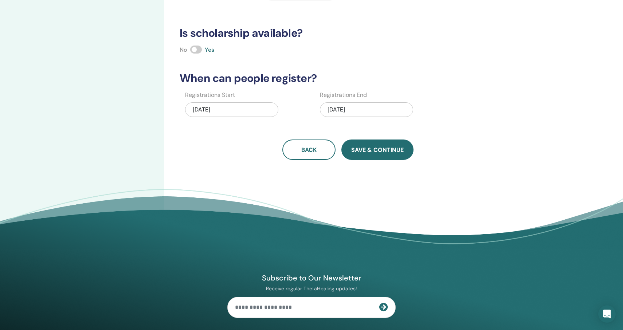  Describe the element at coordinates (311, 289) in the screenshot. I see `p: Receive regular ThetaHealing updates!` at that location.